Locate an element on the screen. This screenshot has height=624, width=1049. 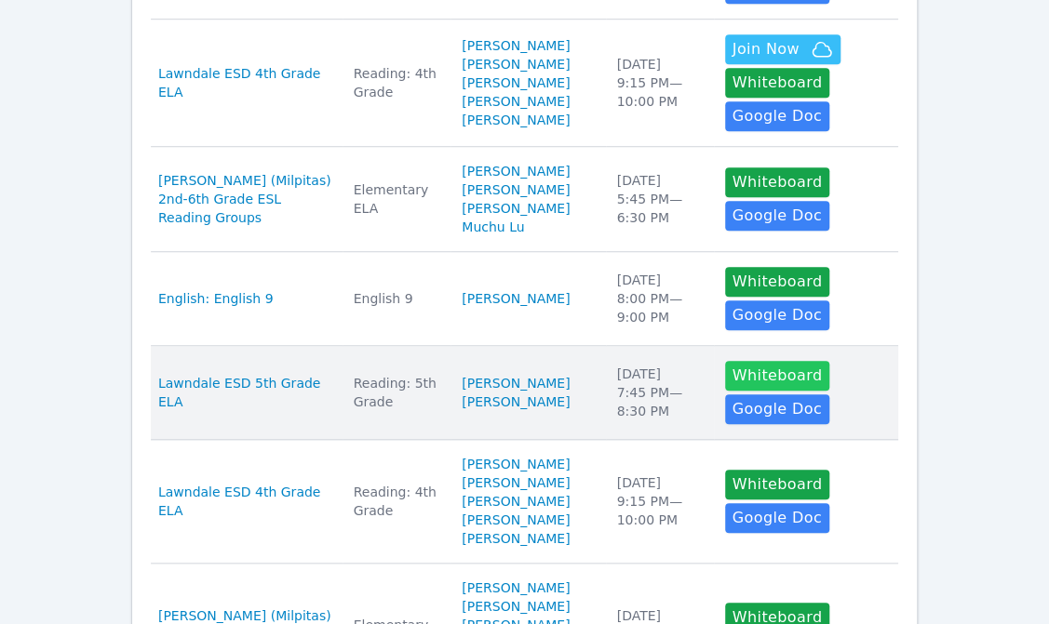
div: Reading: 5th Grade is located at coordinates (396, 393).